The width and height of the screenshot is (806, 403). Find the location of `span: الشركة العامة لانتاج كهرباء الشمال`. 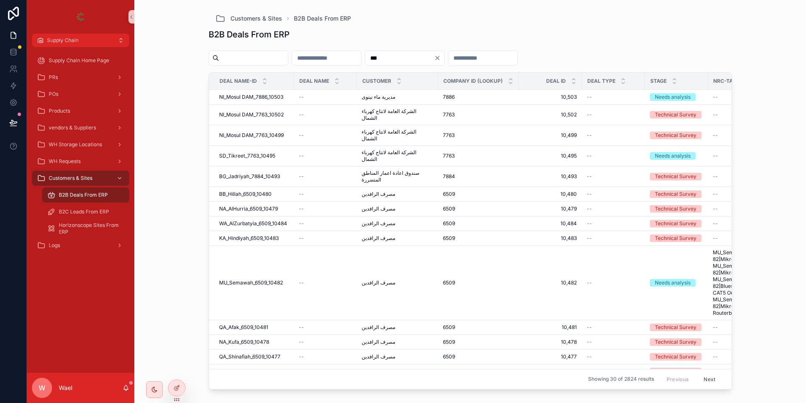

span: الشركة العامة لانتاج كهرباء الشمال is located at coordinates (397, 115).